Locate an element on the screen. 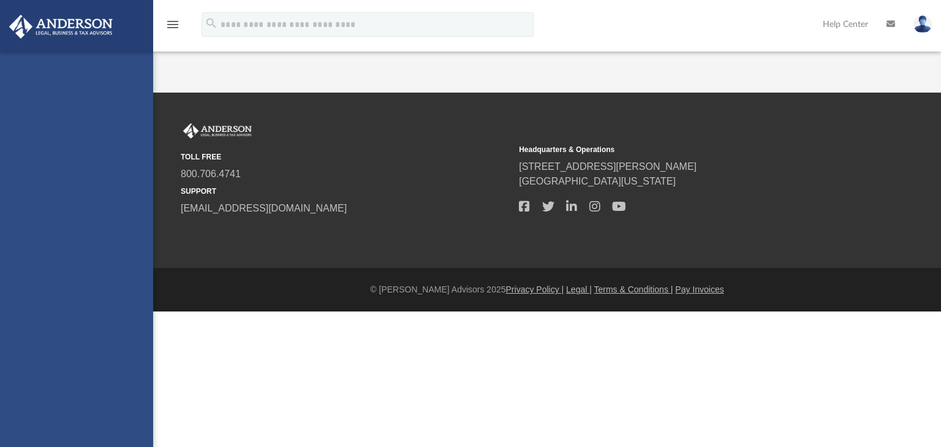 The height and width of the screenshot is (447, 941). img: User Pic is located at coordinates (922, 24).